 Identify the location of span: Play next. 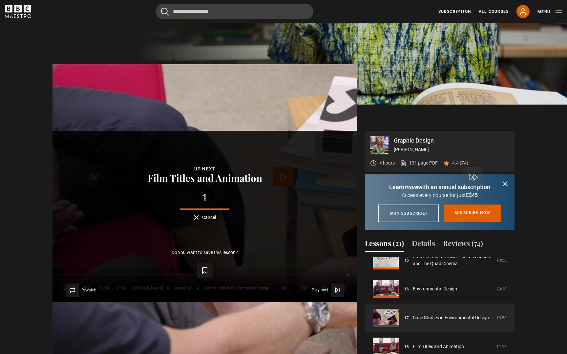
(320, 290).